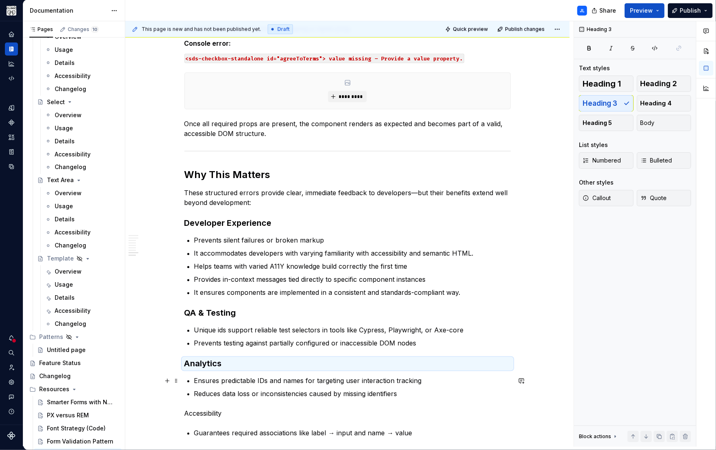 The width and height of the screenshot is (716, 450). Describe the element at coordinates (348, 223) in the screenshot. I see `h3: Developer Experience` at that location.